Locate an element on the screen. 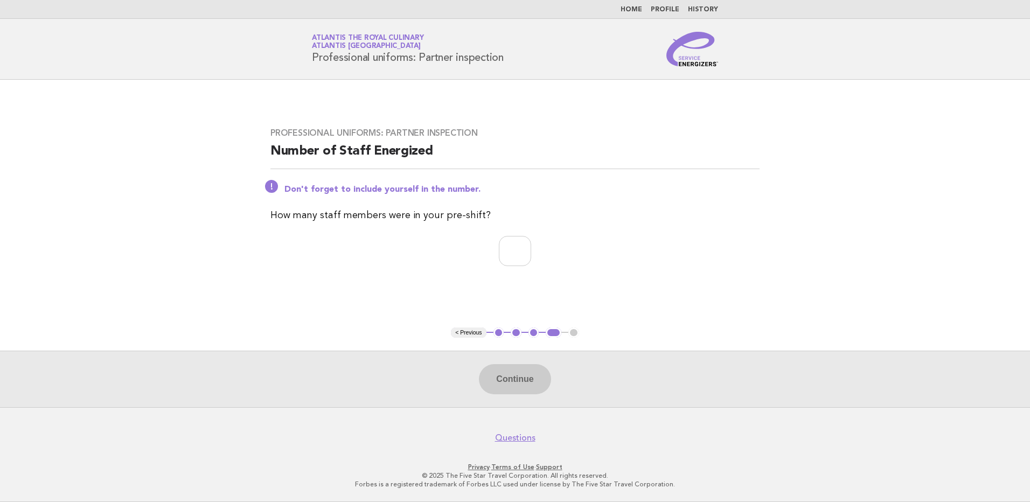 This screenshot has width=1030, height=502. p: Forbes is a registered trademark of Forbes LLC used under license by The Five Star Travel Corpora... is located at coordinates (515, 484).